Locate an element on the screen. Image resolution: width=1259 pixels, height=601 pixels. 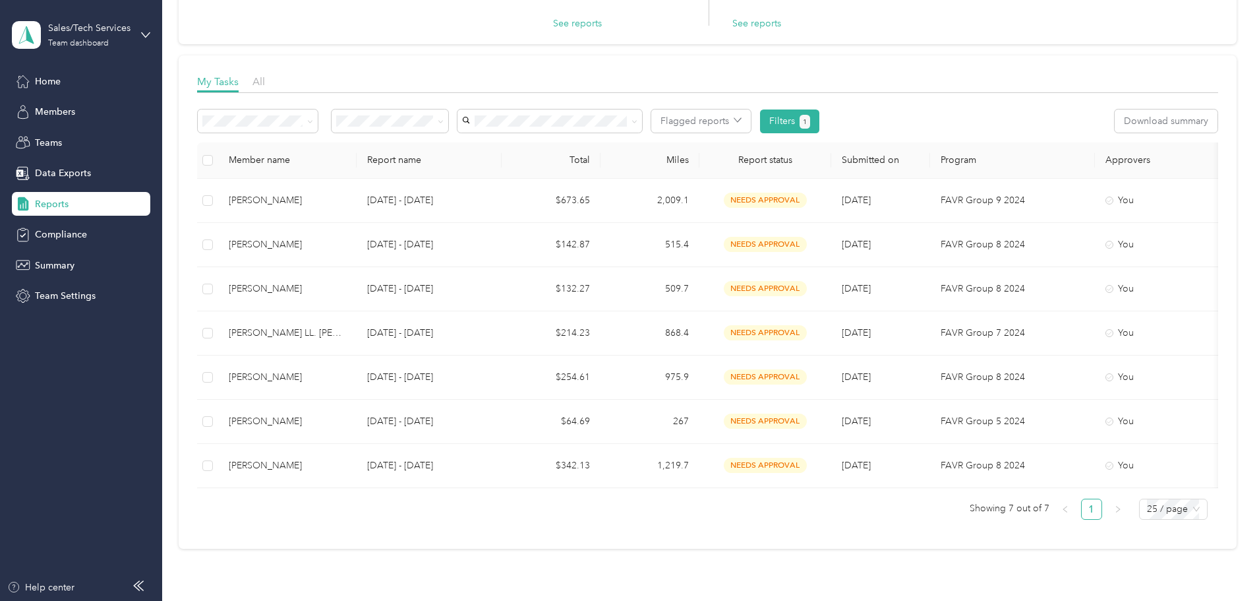
span: right is located at coordinates (1118, 509).